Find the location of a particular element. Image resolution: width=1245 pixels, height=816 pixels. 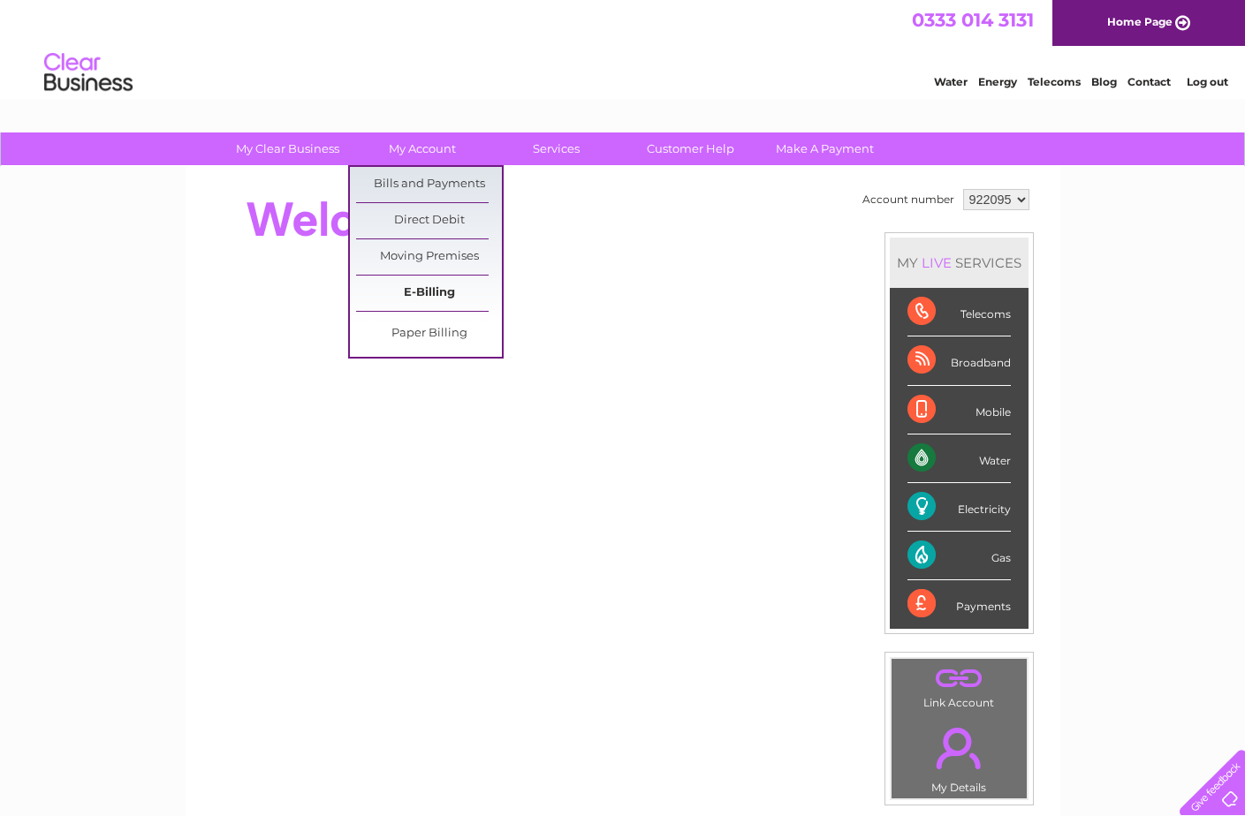

a: My Clear Business is located at coordinates (287, 148).